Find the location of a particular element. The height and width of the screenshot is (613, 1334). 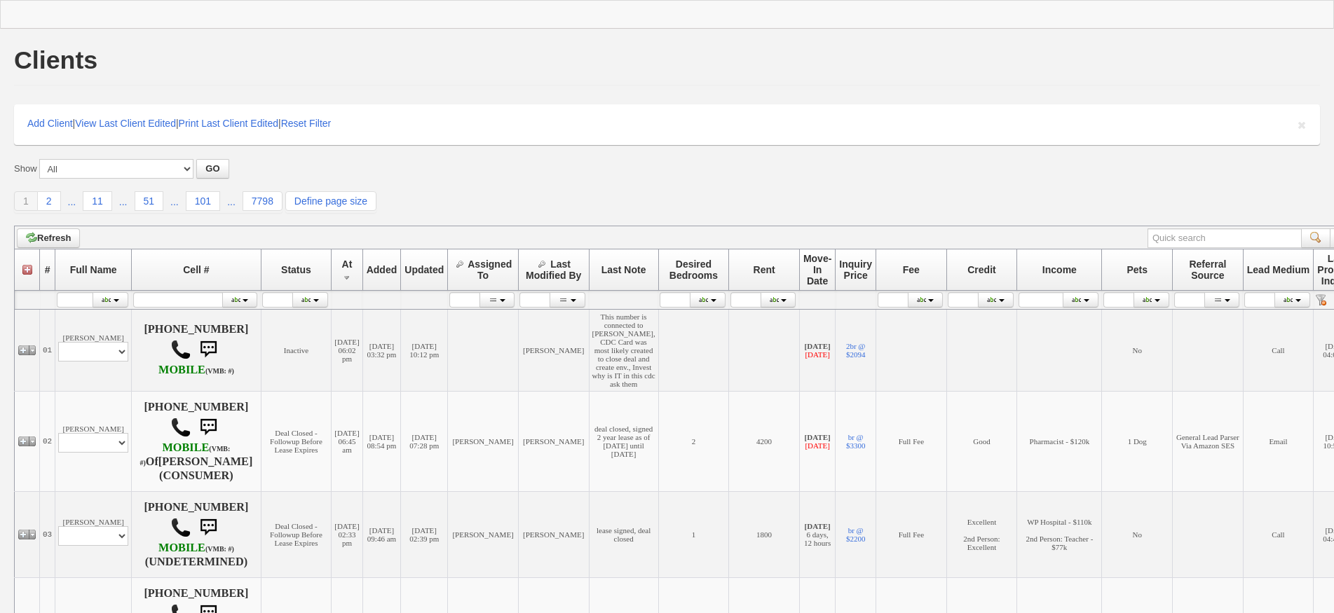

span: Credit is located at coordinates (981, 270).